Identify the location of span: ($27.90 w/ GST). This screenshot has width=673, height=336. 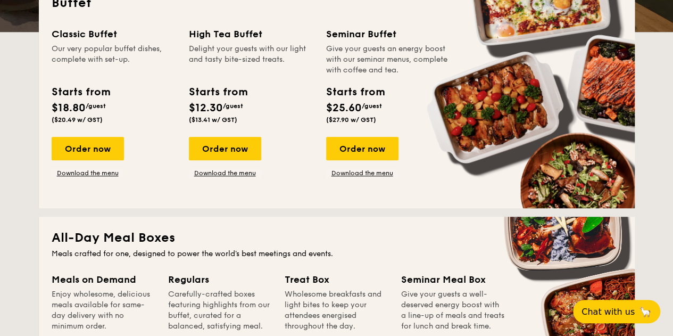
(351, 120).